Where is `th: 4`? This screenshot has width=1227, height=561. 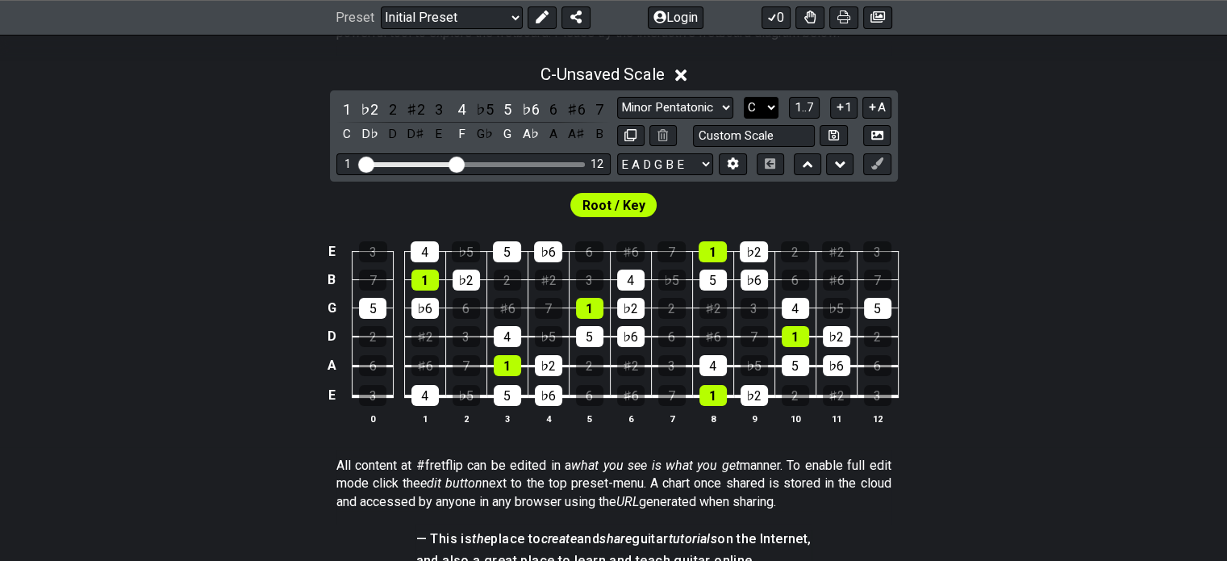 th: 4 is located at coordinates (548, 418).